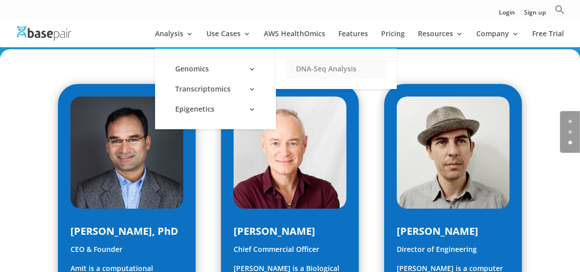 This screenshot has width=580, height=272. I want to click on a: Genomics, so click(215, 69).